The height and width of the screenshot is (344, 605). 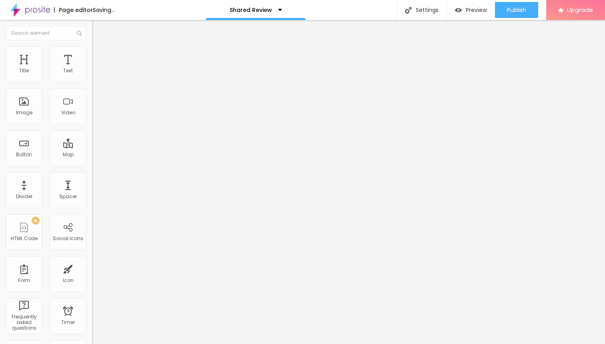 I want to click on div: Video, so click(x=68, y=113).